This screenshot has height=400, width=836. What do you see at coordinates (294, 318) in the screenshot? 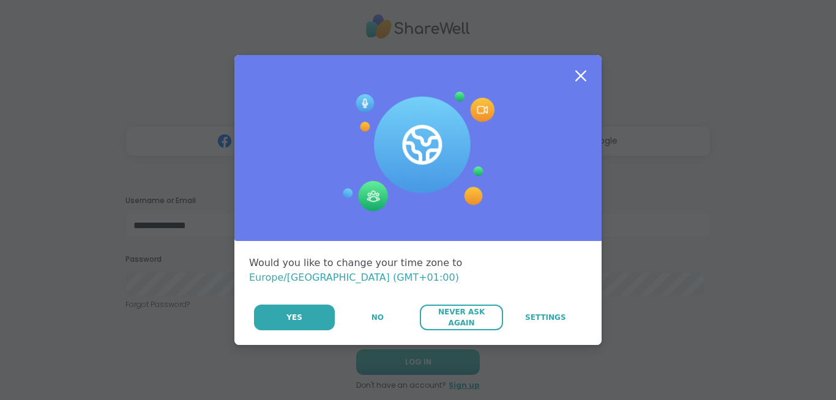
I see `button: Yes` at bounding box center [294, 318].